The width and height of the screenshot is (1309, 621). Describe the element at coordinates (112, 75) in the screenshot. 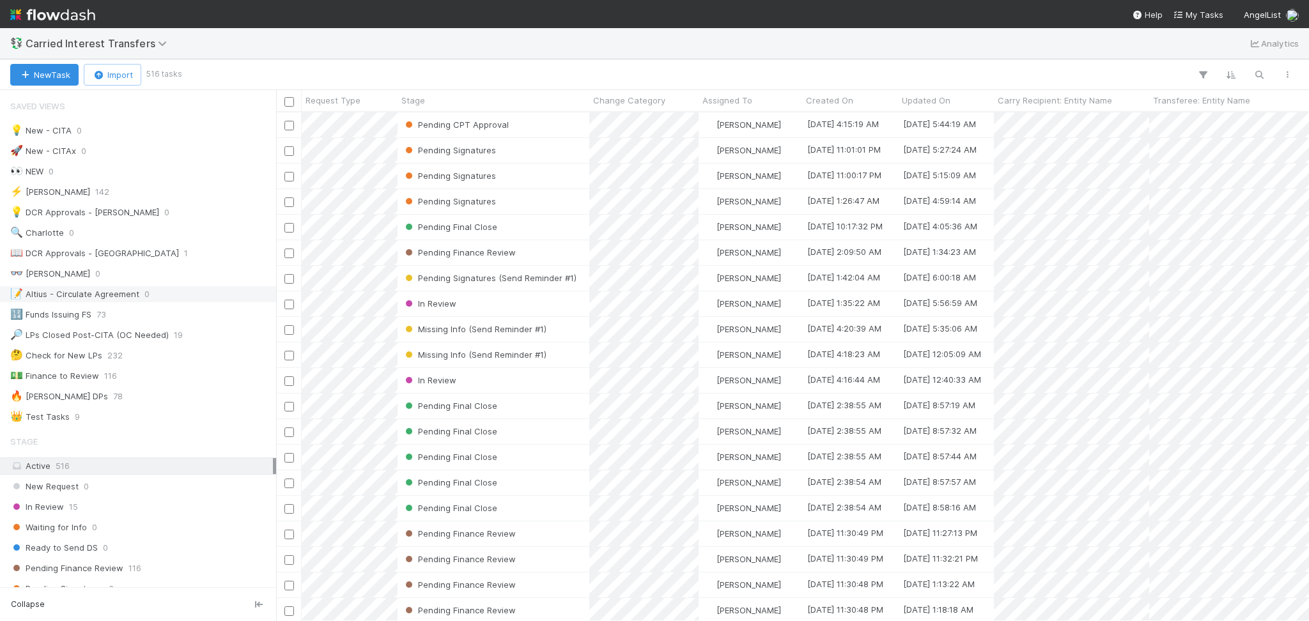

I see `button: Import` at that location.